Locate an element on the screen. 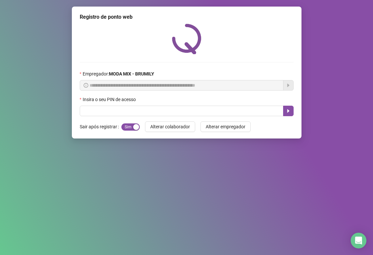 Image resolution: width=373 pixels, height=255 pixels. label: Sair após registrar is located at coordinates (101, 127).